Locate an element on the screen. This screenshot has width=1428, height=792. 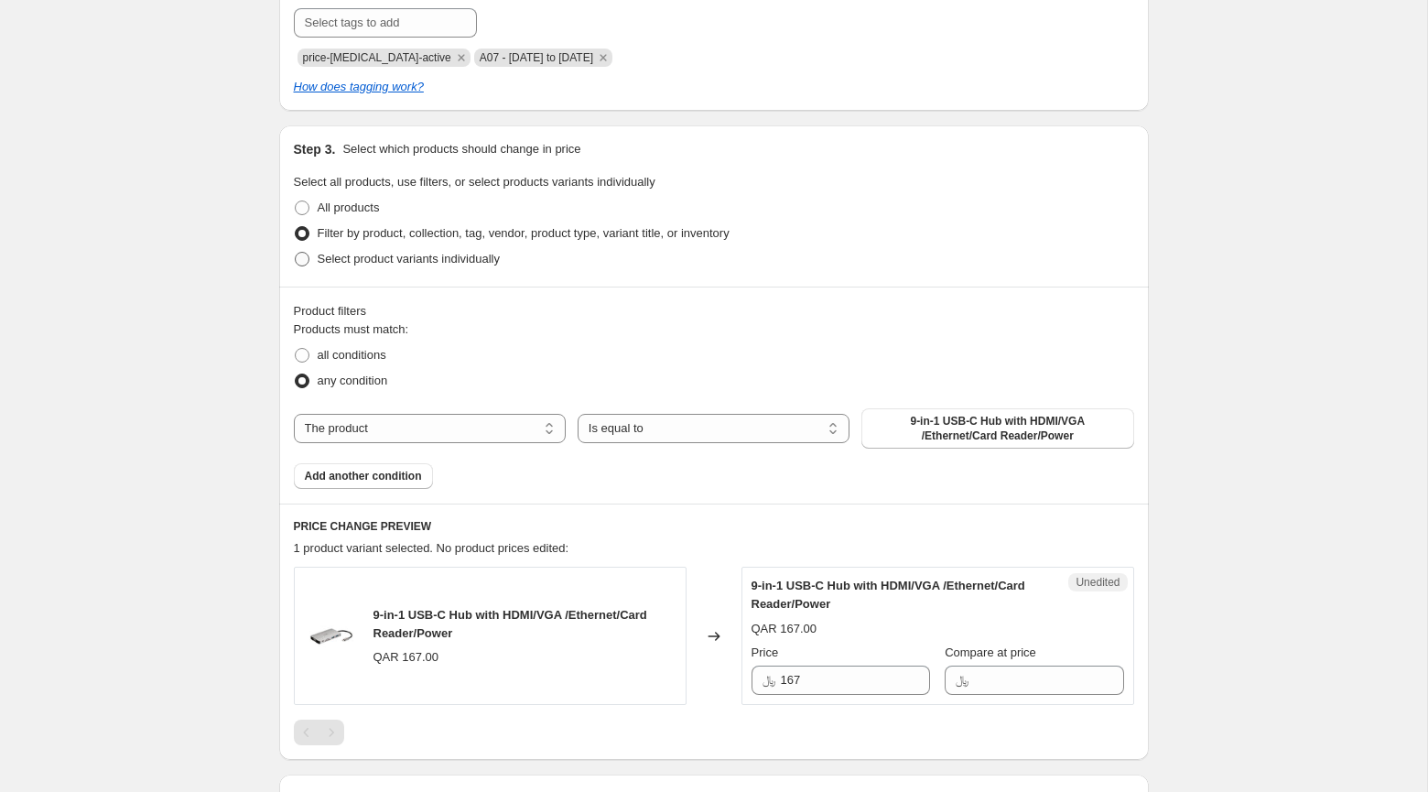
span: Filter by product, collection, tag, vendor, product type, variant title, or inventory is located at coordinates (524, 233).